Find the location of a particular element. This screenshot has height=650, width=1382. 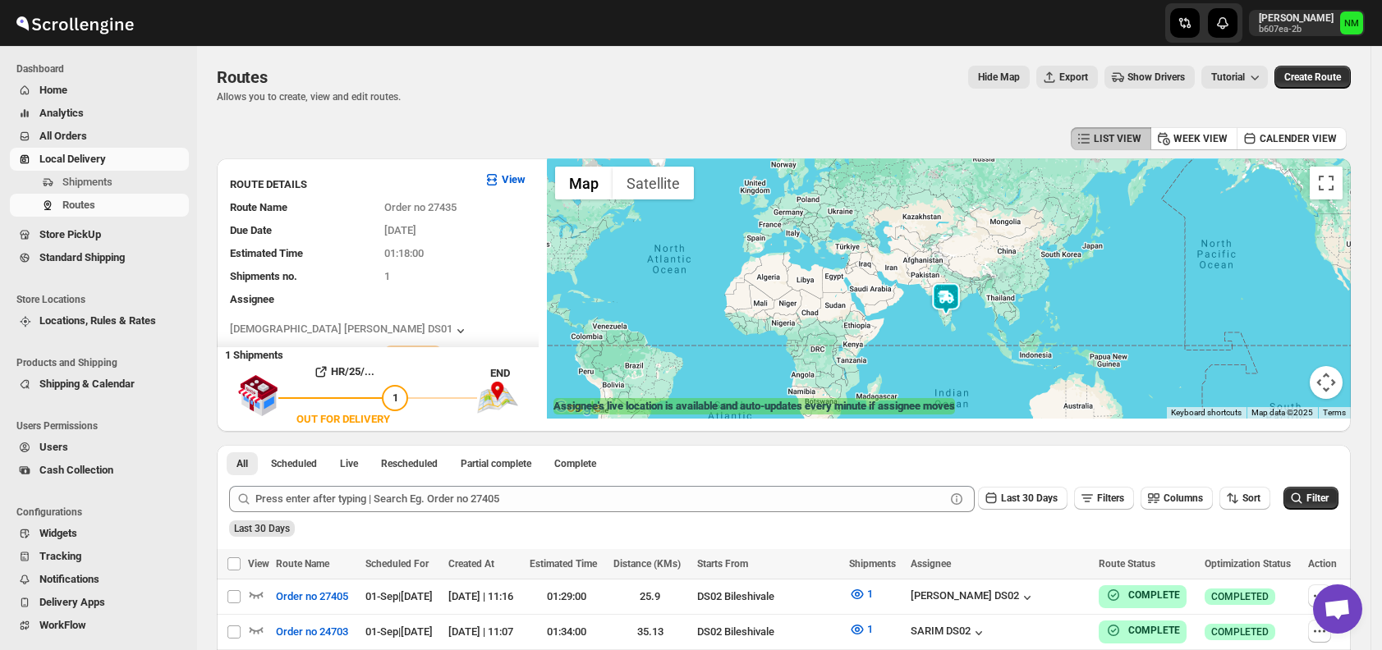

span: Shipments no. is located at coordinates (264, 276).